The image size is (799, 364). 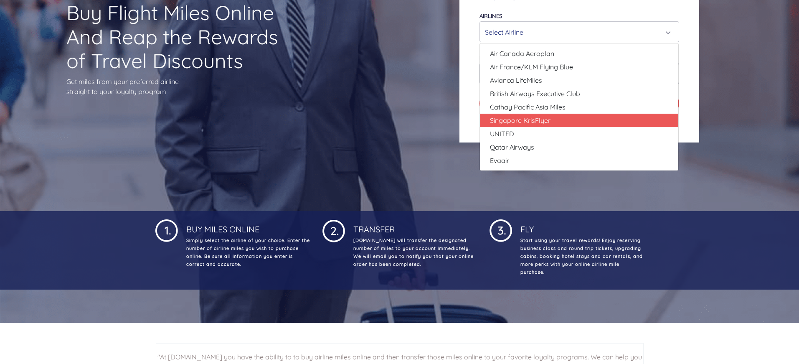 I want to click on h1: Buy Flight Miles Online And Reap the Rewards of Travel Discounts, so click(x=180, y=37).